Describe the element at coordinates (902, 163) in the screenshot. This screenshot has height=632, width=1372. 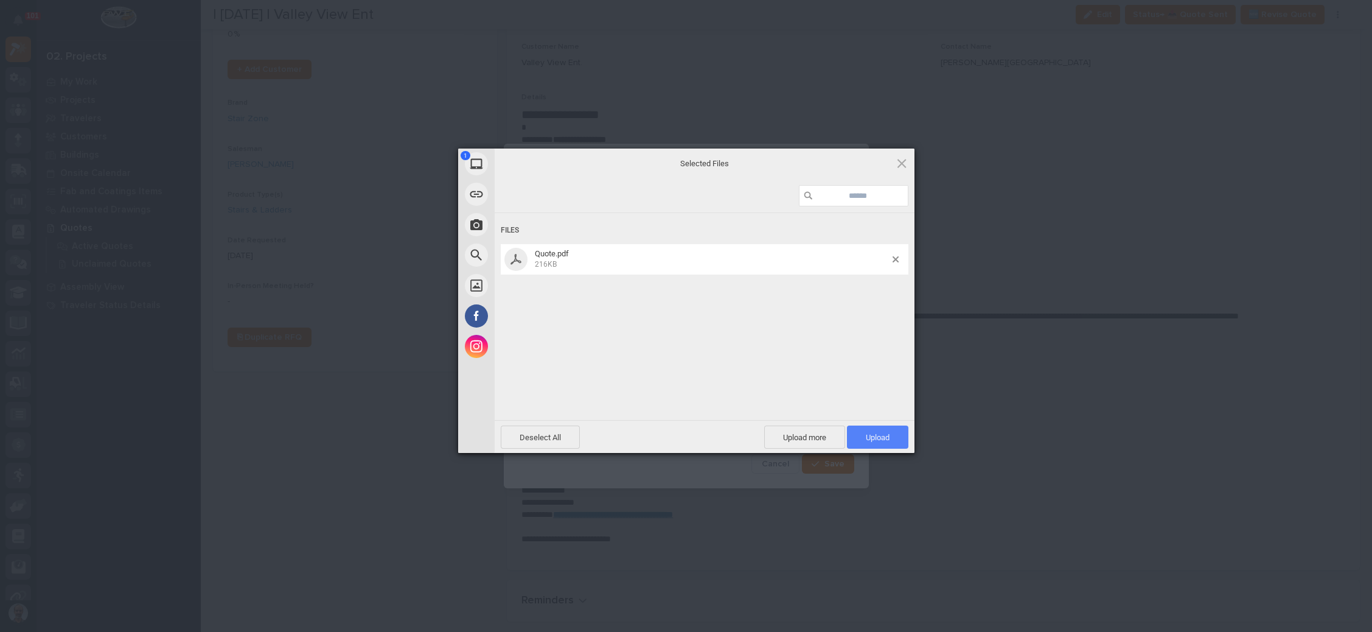
I see `span: Click here or hit ESC to close picker` at that location.